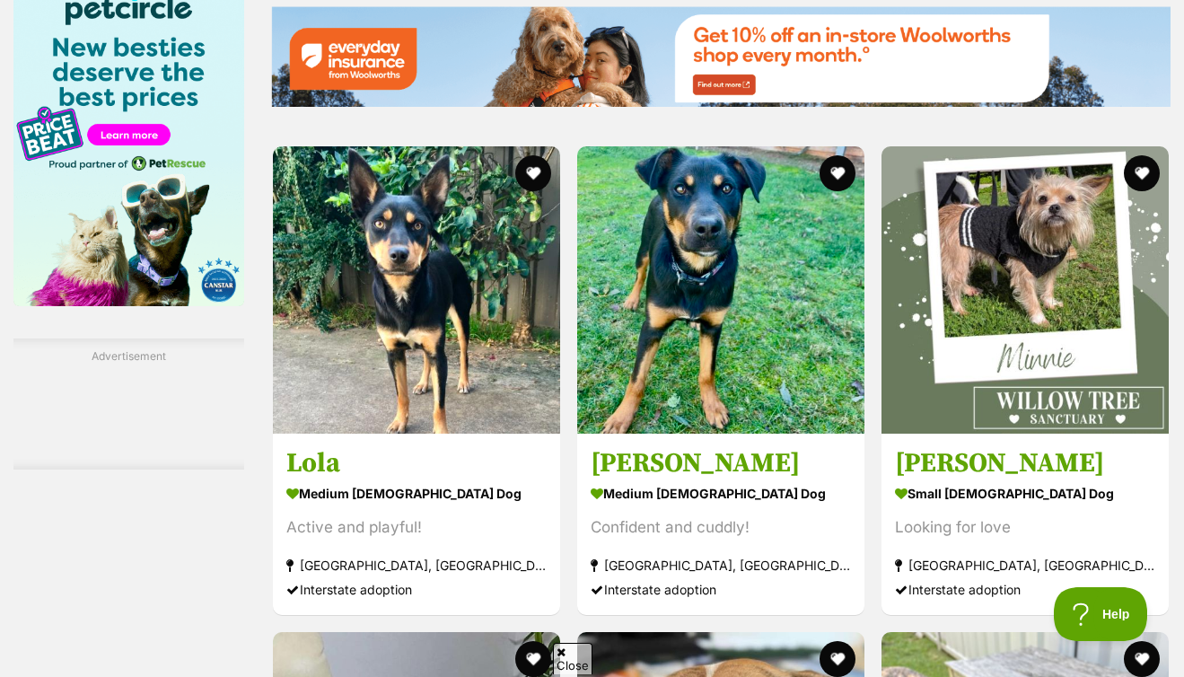  I want to click on div: Advertisement, so click(128, 404).